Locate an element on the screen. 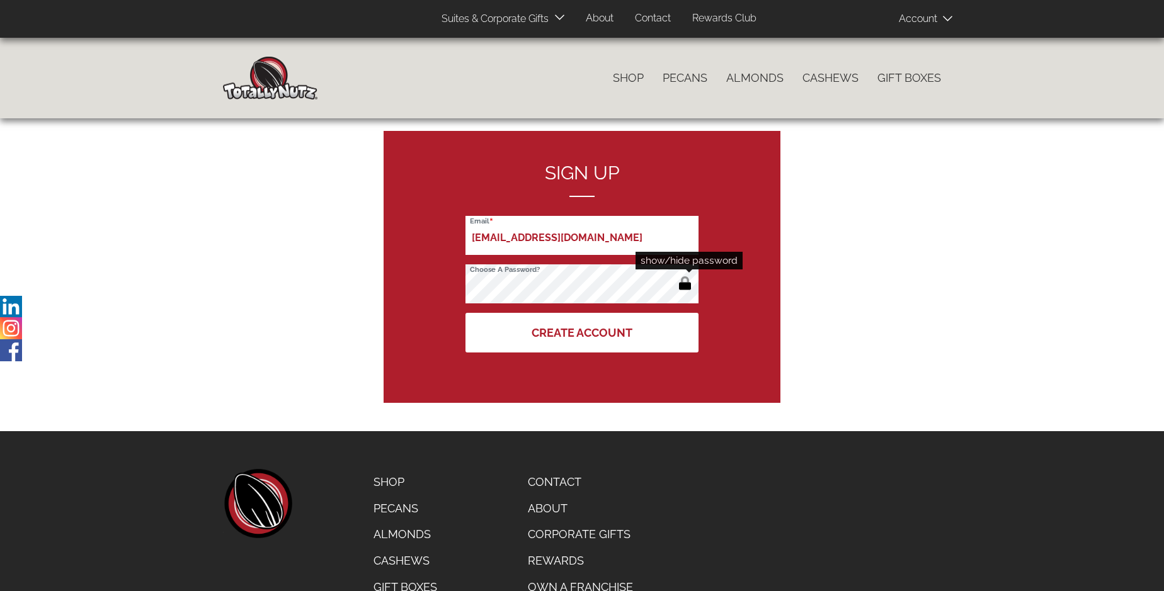 This screenshot has width=1164, height=591. a: Gift Boxes is located at coordinates (909, 78).